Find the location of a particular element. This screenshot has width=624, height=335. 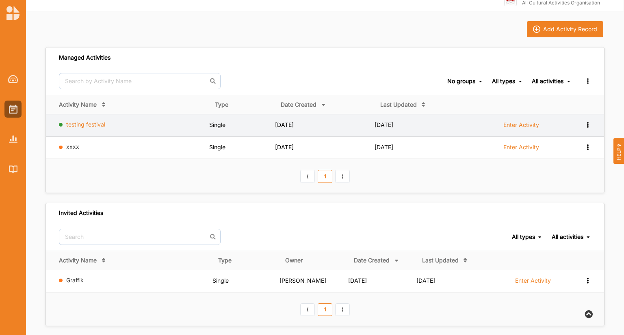

button: iconAdd Activity Record is located at coordinates (565, 29).